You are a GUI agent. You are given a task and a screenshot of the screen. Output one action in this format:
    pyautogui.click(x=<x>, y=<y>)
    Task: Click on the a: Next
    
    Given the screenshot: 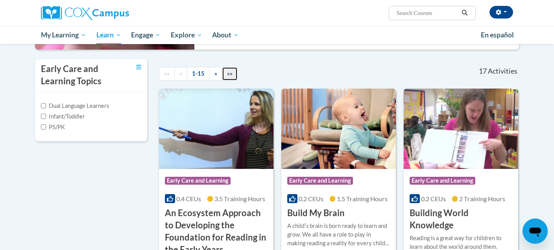 What is the action you would take?
    pyautogui.click(x=215, y=74)
    